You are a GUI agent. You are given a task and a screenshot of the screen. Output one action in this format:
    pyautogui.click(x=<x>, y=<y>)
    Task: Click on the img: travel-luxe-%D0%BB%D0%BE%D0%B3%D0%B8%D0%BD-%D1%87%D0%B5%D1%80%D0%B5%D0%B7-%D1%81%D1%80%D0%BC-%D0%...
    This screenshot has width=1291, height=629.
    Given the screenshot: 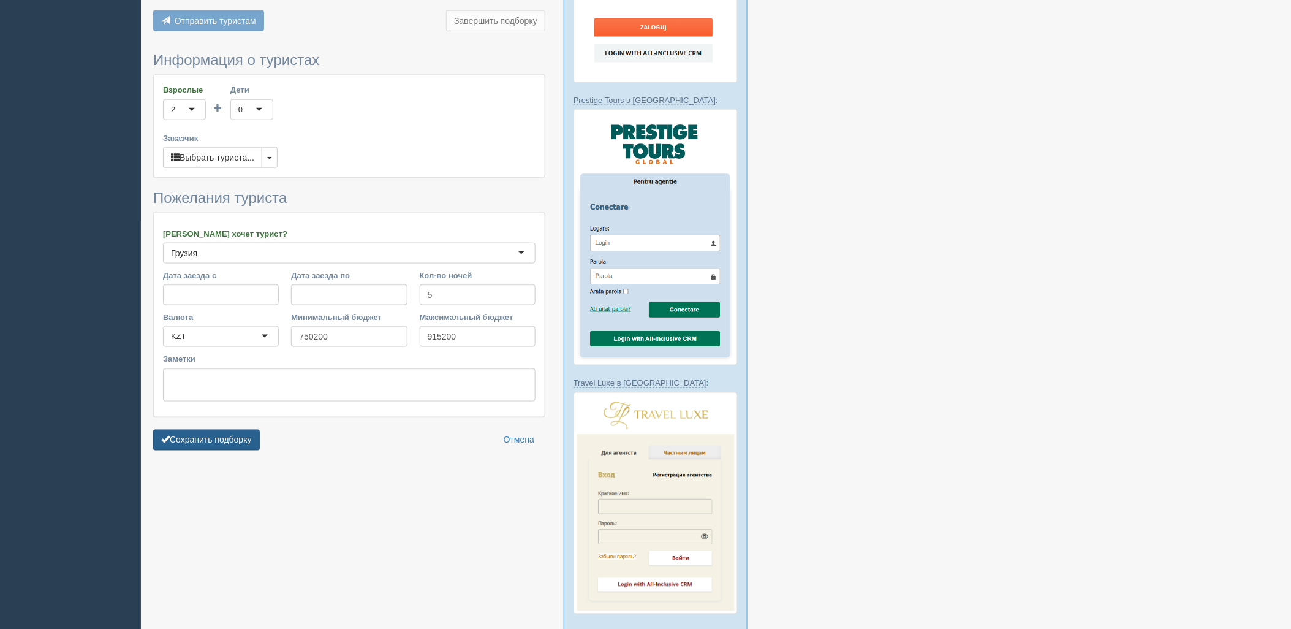 What is the action you would take?
    pyautogui.click(x=656, y=503)
    